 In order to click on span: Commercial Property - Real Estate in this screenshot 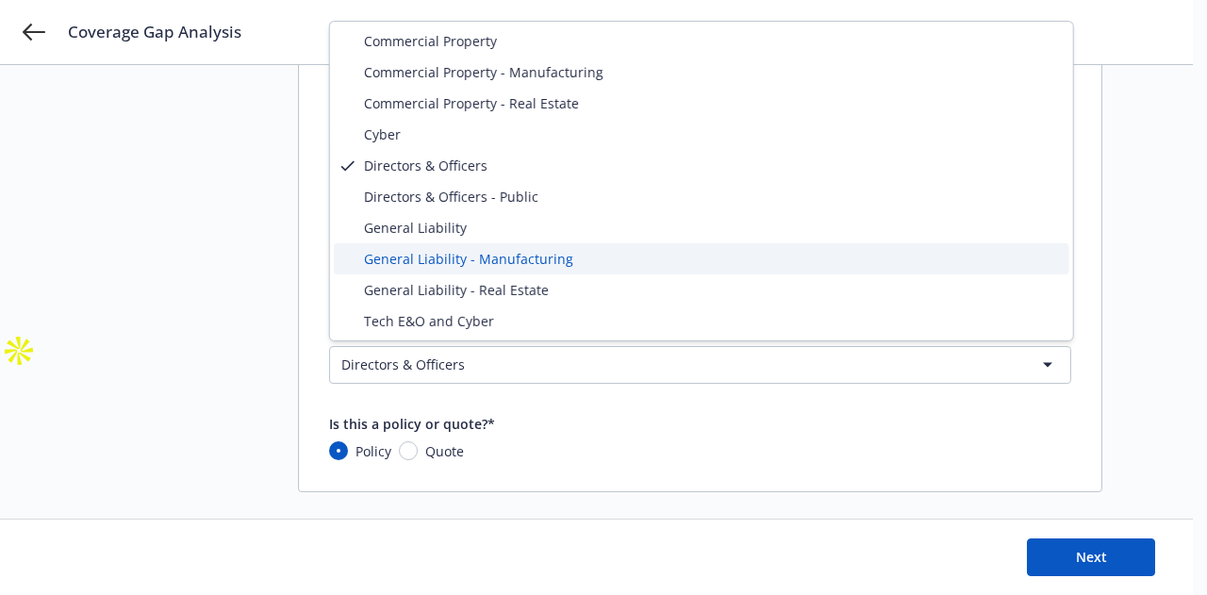, I will do `click(472, 103)`.